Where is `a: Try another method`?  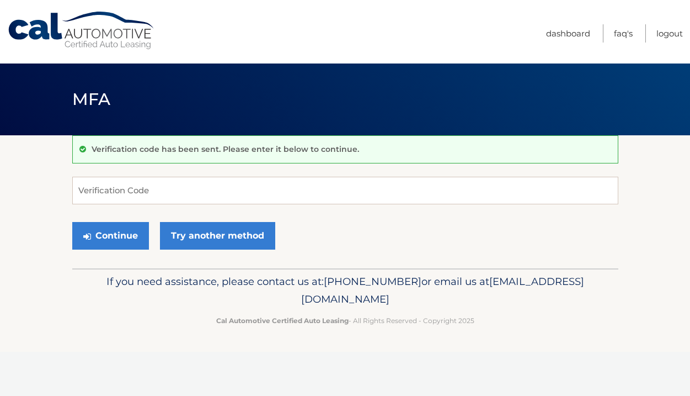 a: Try another method is located at coordinates (217, 236).